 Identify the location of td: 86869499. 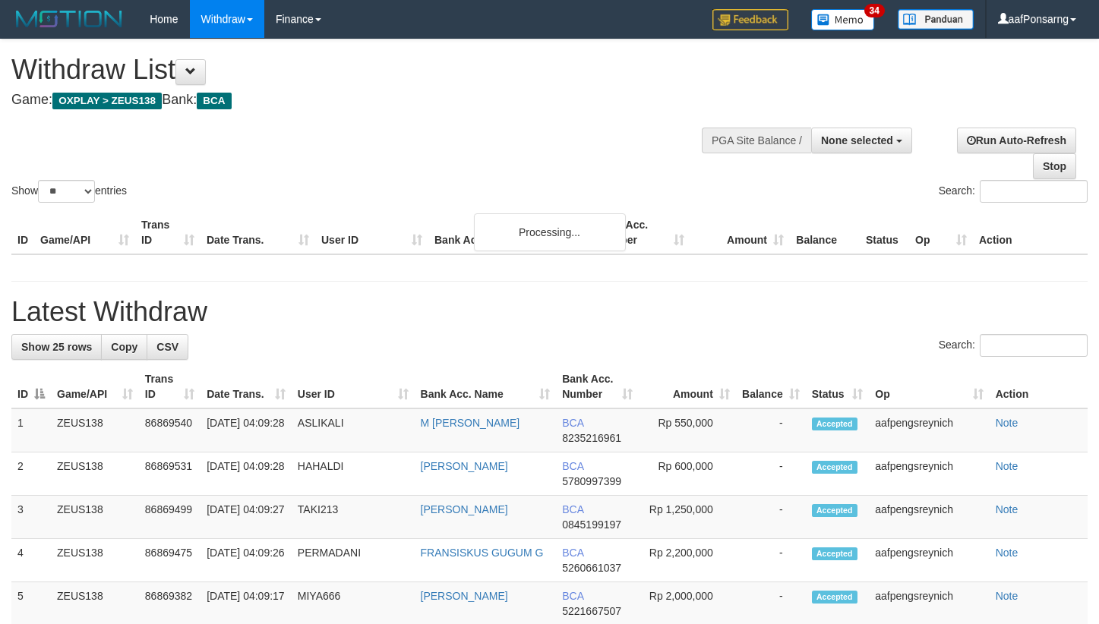
(169, 517).